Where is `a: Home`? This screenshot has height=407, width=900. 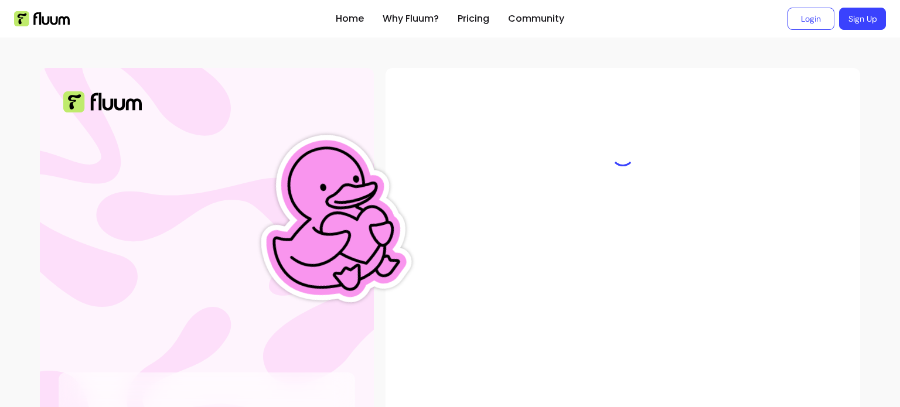
a: Home is located at coordinates (350, 19).